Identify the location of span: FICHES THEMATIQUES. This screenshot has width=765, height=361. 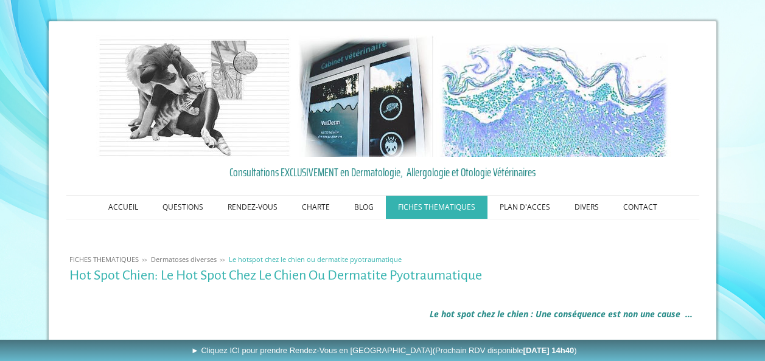
(104, 259).